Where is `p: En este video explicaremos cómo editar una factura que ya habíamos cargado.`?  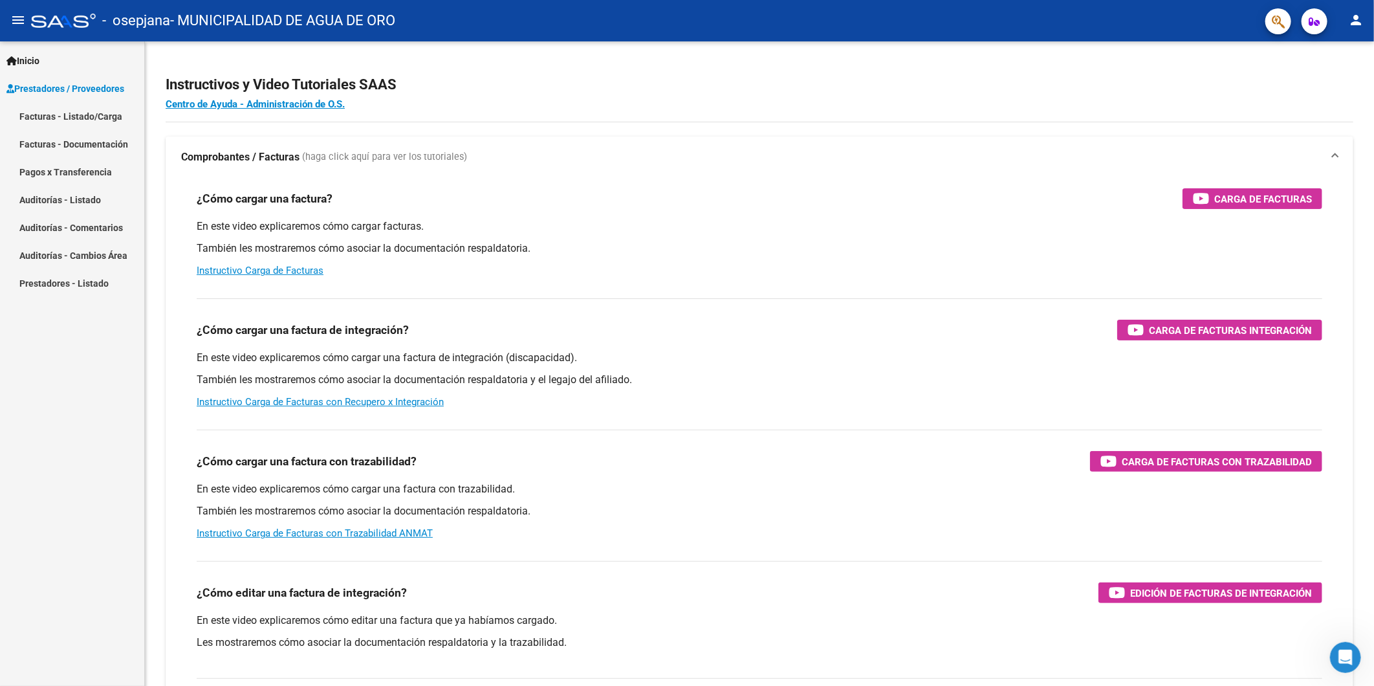
p: En este video explicaremos cómo editar una factura que ya habíamos cargado. is located at coordinates (760, 620).